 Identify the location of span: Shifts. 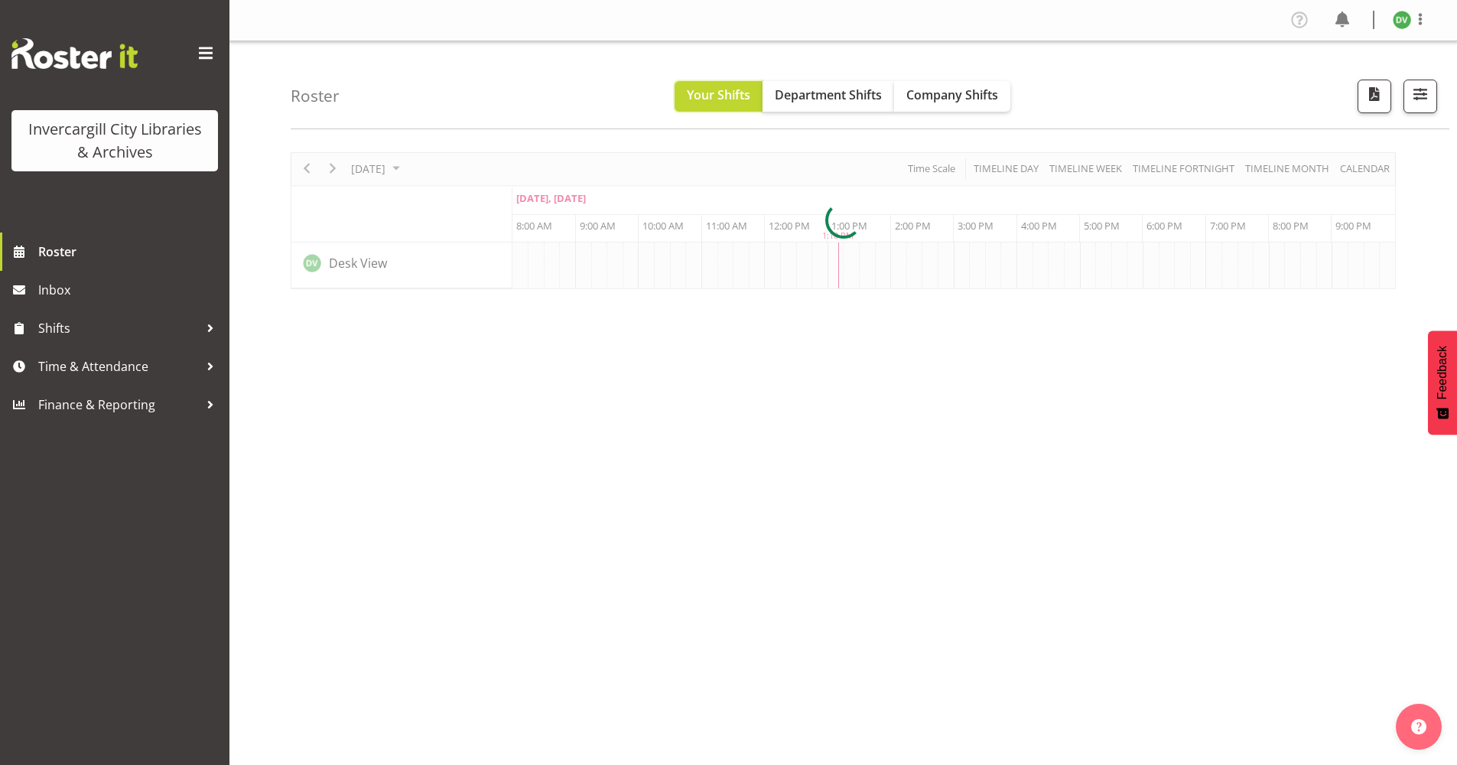
(119, 328).